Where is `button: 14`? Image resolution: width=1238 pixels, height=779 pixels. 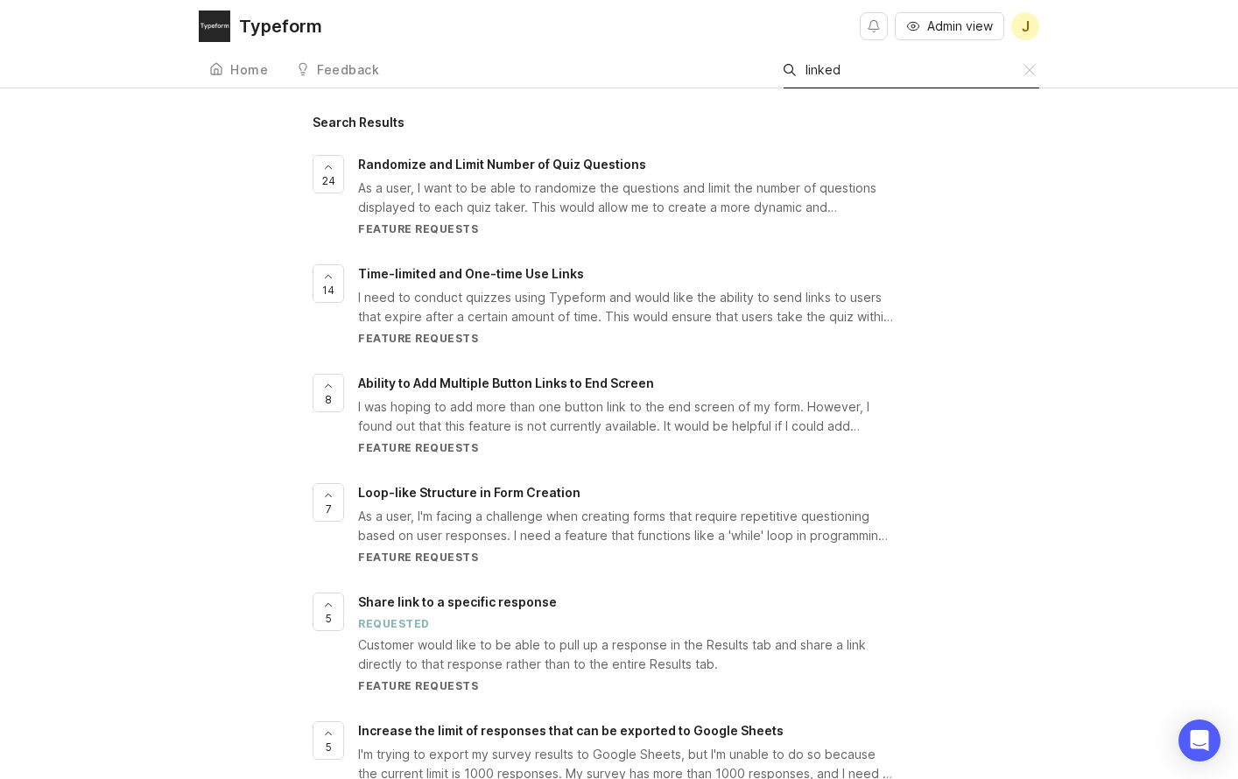 button: 14 is located at coordinates (328, 284).